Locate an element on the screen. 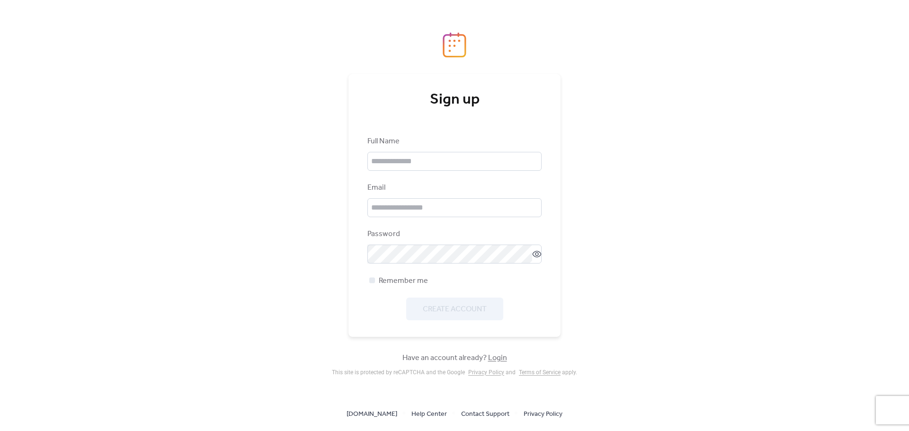  span: Privacy Policy is located at coordinates (543, 415).